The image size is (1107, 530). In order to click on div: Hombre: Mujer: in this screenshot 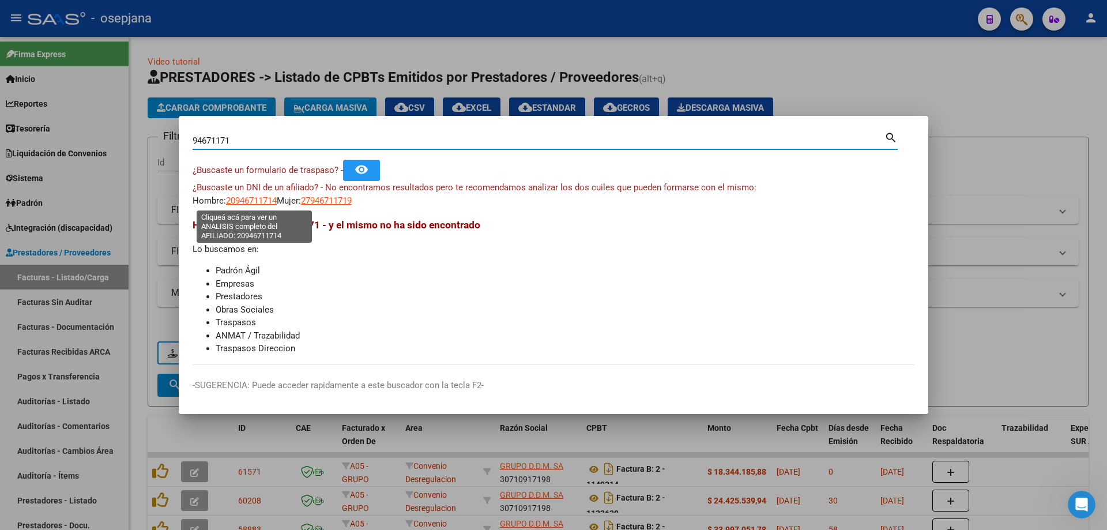, I will do `click(554, 194)`.